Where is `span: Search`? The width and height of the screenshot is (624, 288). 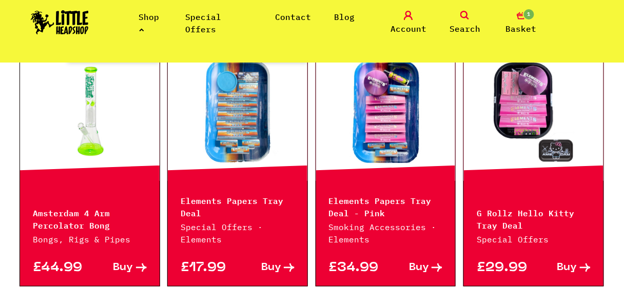
span: Search is located at coordinates (465, 29).